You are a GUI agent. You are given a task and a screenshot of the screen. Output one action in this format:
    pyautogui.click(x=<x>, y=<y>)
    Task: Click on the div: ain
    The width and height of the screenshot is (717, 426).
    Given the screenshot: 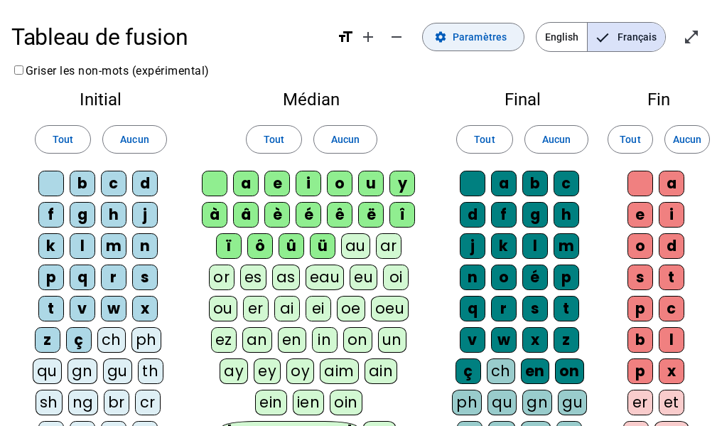 What is the action you would take?
    pyautogui.click(x=381, y=371)
    